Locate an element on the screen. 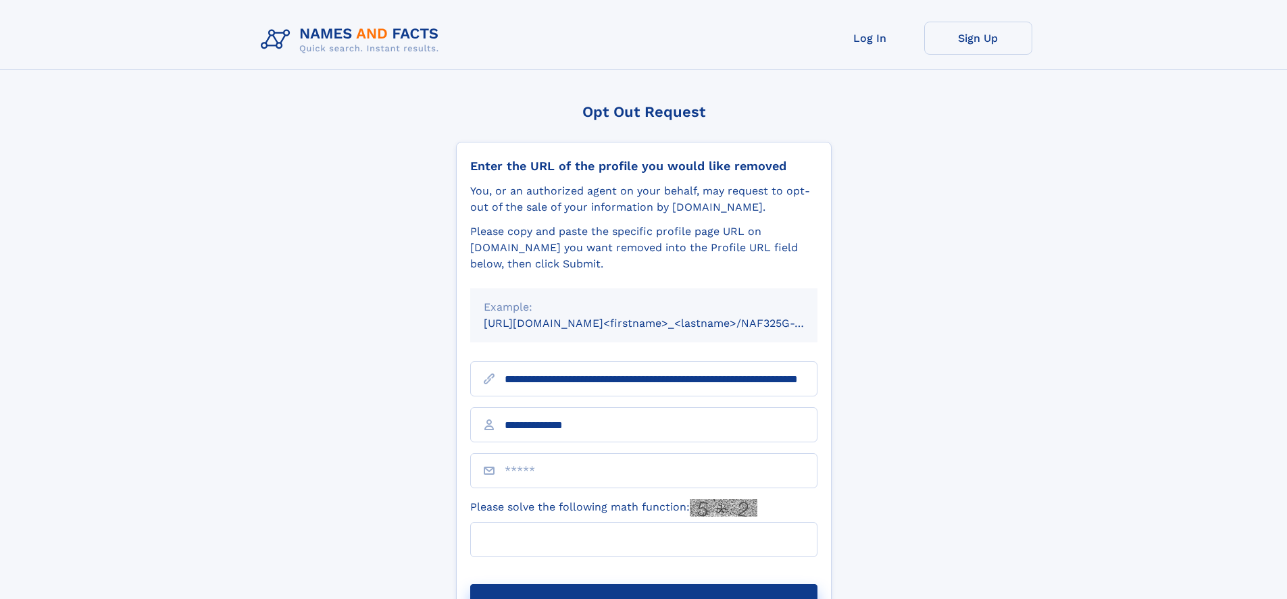 The width and height of the screenshot is (1287, 599). a: Log In is located at coordinates (870, 38).